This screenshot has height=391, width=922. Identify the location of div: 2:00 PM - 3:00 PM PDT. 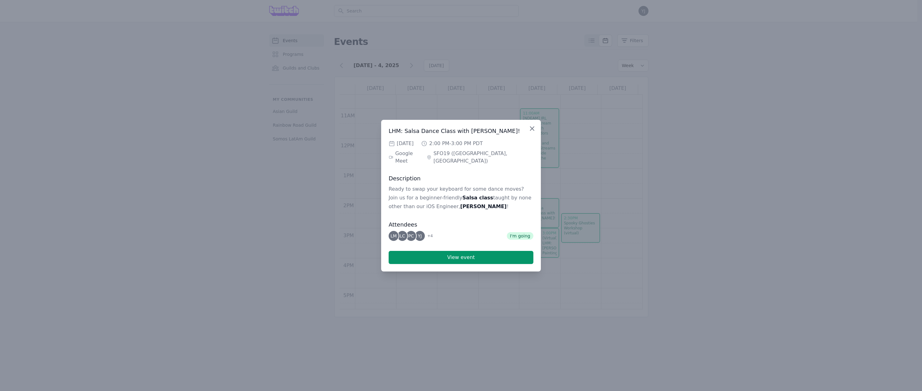
(452, 143).